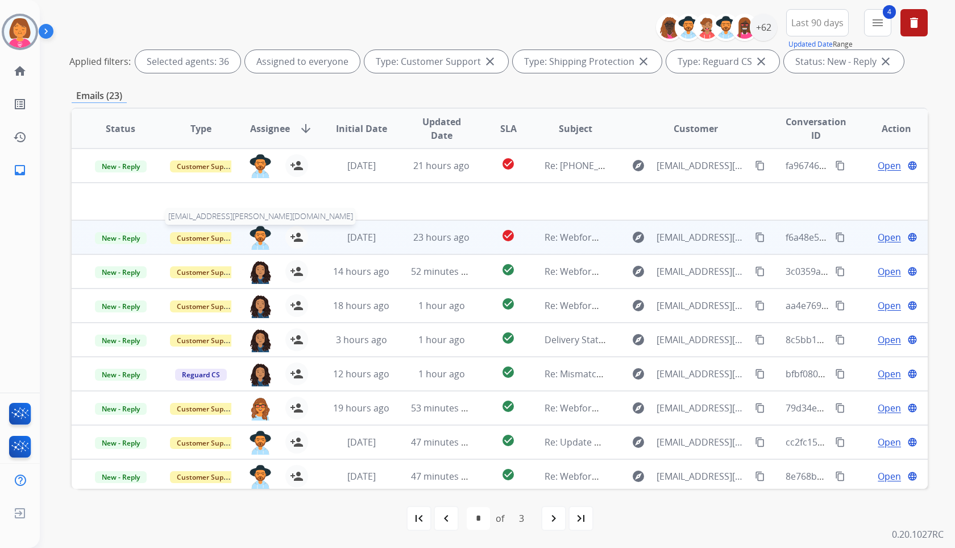 Image resolution: width=955 pixels, height=548 pixels. What do you see at coordinates (508, 129) in the screenshot?
I see `span: SLA` at bounding box center [508, 129].